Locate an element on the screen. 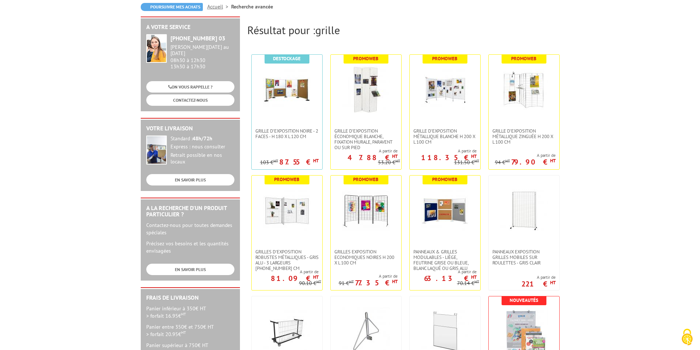 Image resolution: width=700 pixels, height=350 pixels. p: 221 € is located at coordinates (538, 284).